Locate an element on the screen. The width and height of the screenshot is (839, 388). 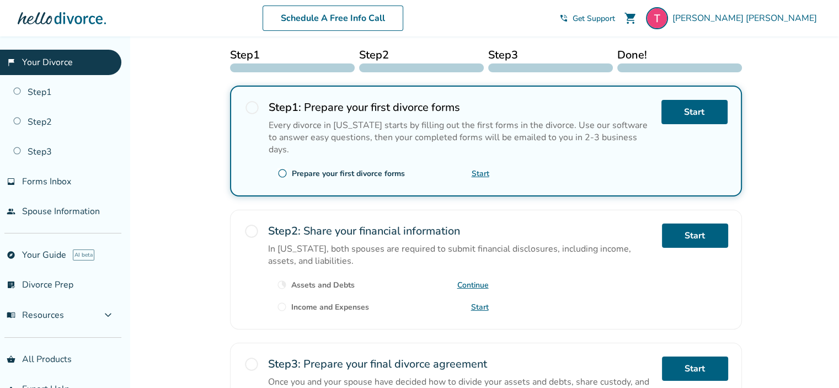
div: Prepare your first divorce forms is located at coordinates (348, 173).